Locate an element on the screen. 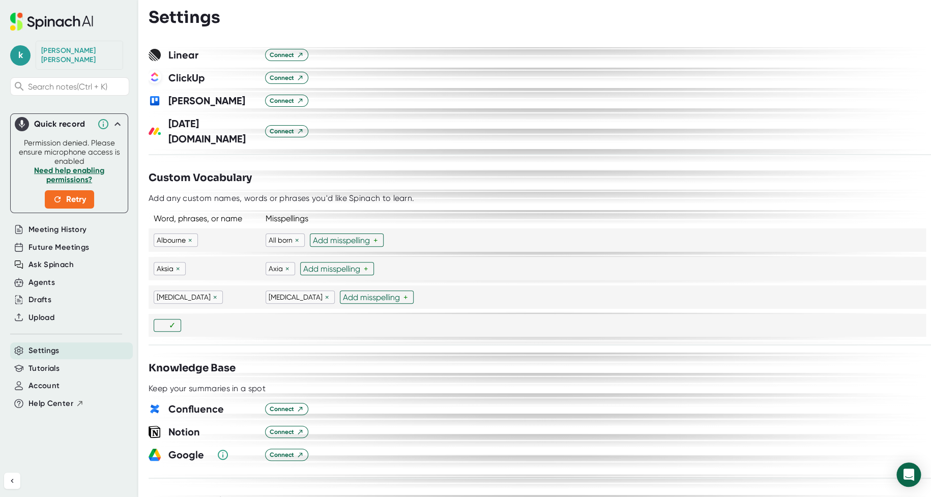 The height and width of the screenshot is (497, 931). div: Drafts is located at coordinates (40, 300).